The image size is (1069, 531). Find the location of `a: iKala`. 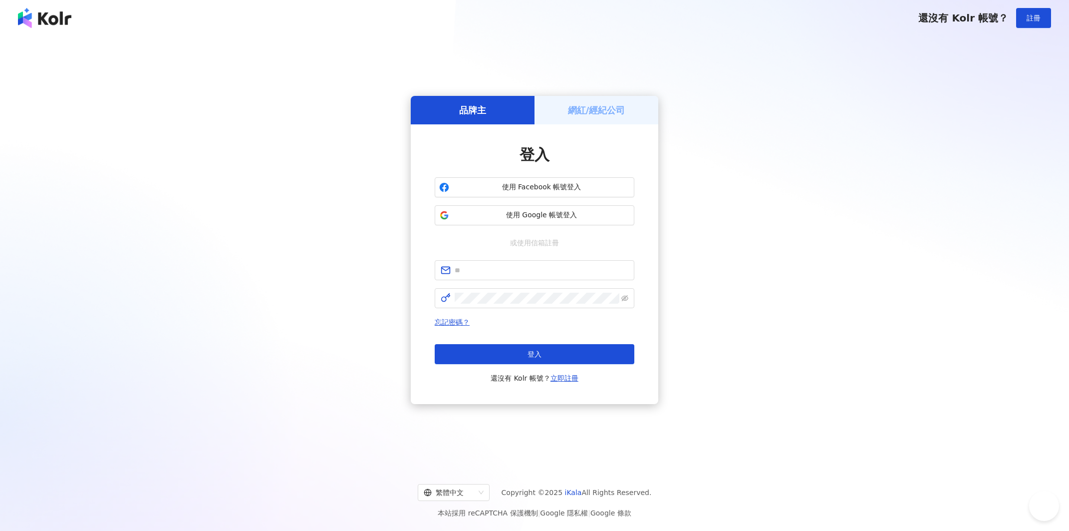

a: iKala is located at coordinates (574, 492).